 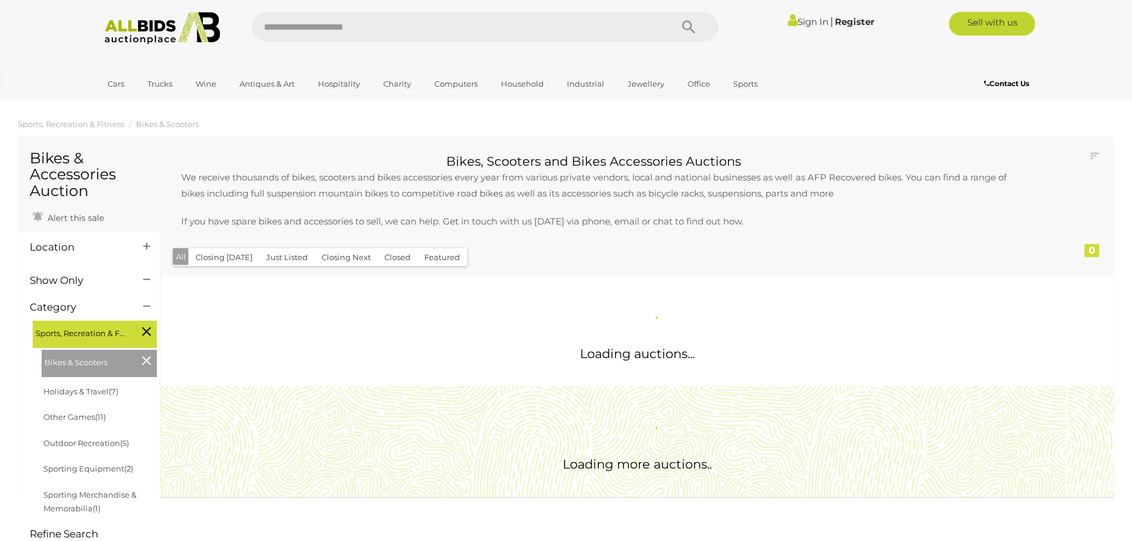 What do you see at coordinates (689, 27) in the screenshot?
I see `button: Search` at bounding box center [689, 27].